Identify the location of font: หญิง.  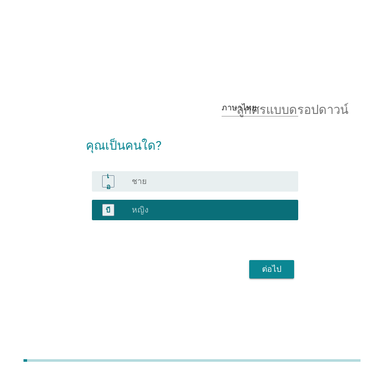
(140, 209).